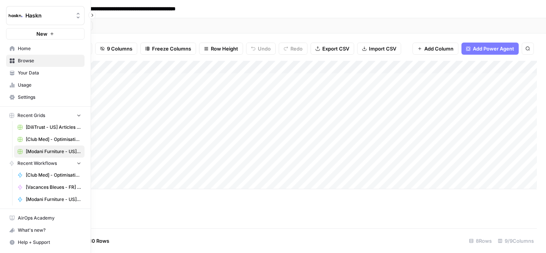 The width and height of the screenshot is (546, 253). I want to click on a: [Modani Furniture - US] Pages catégories - 500-1000 mots Grid, so click(49, 151).